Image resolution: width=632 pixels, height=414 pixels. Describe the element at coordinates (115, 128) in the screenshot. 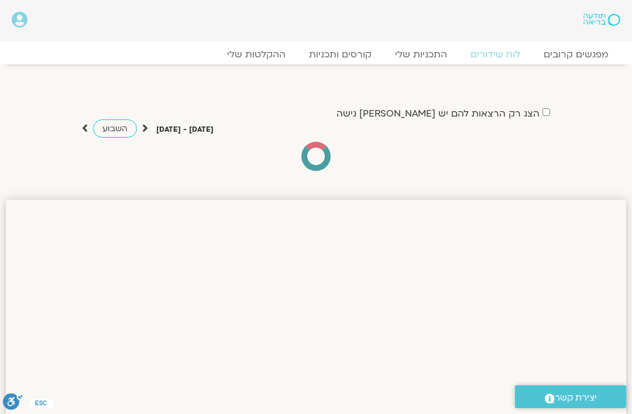

I see `a: השבוע` at that location.